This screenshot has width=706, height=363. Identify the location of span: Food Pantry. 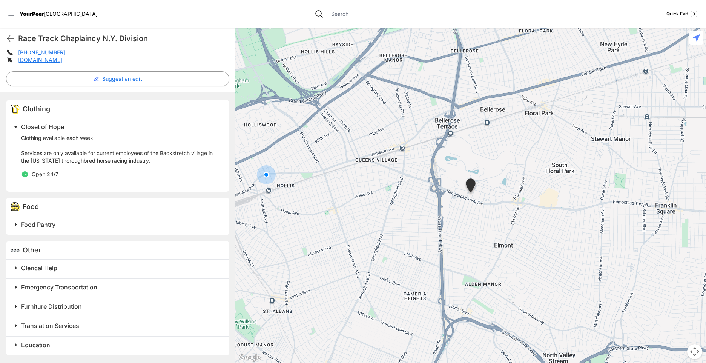
(38, 224).